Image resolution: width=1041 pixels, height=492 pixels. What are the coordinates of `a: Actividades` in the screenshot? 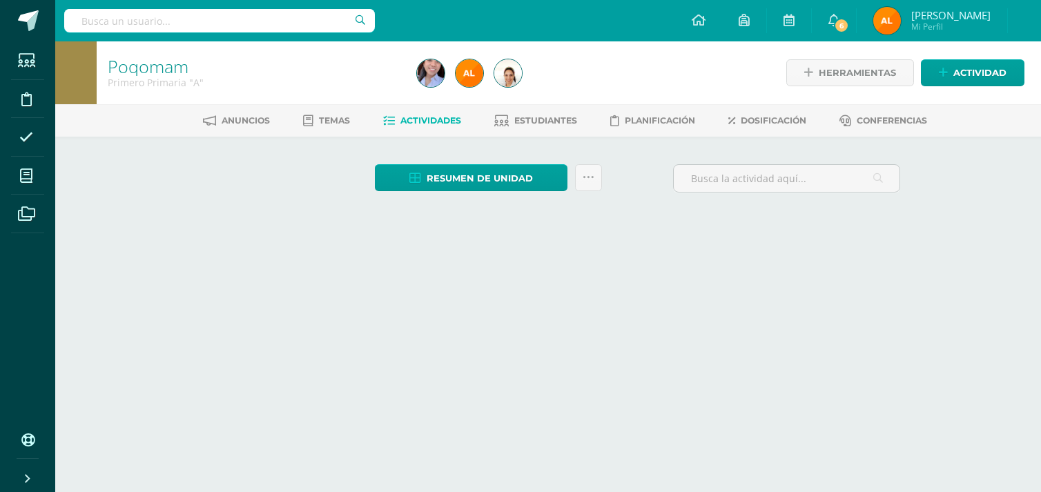 It's located at (422, 121).